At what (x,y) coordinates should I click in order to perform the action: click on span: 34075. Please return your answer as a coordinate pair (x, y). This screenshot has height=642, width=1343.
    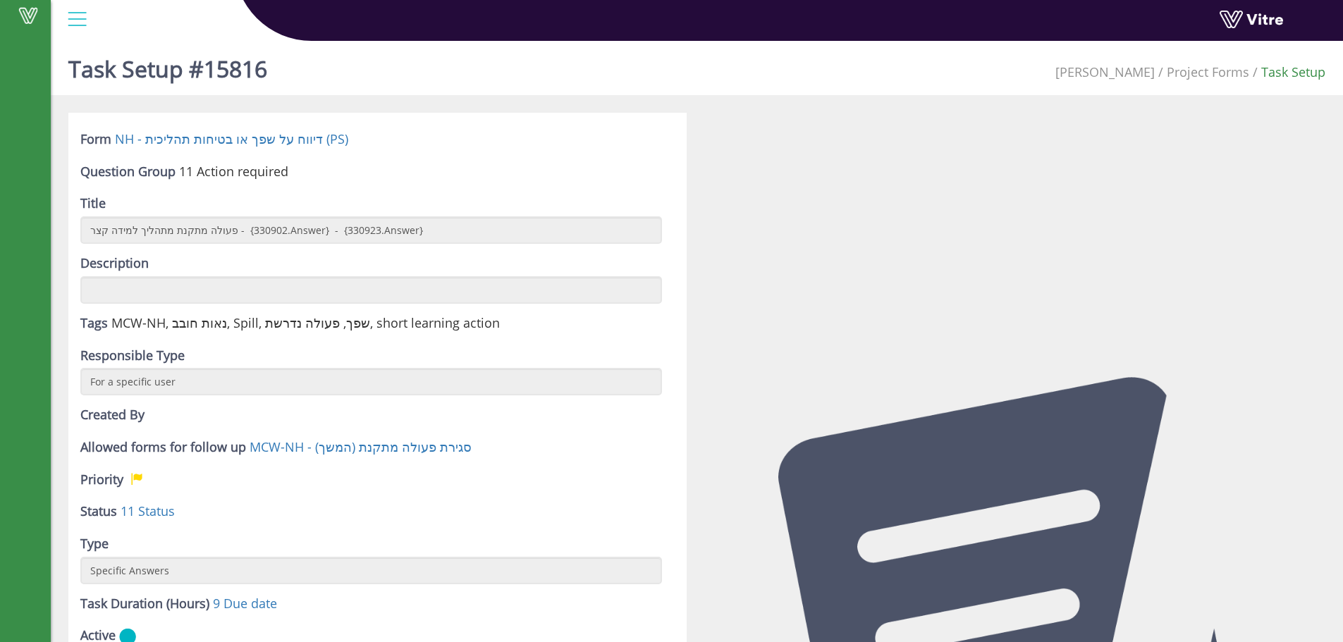
    Looking at the image, I should click on (233, 171).